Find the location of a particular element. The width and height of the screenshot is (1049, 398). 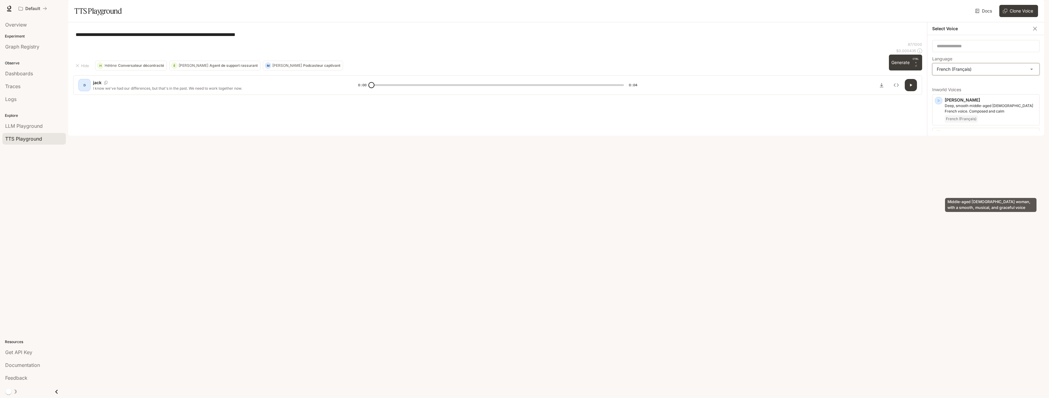

button: Copy Voice ID is located at coordinates (106, 83).